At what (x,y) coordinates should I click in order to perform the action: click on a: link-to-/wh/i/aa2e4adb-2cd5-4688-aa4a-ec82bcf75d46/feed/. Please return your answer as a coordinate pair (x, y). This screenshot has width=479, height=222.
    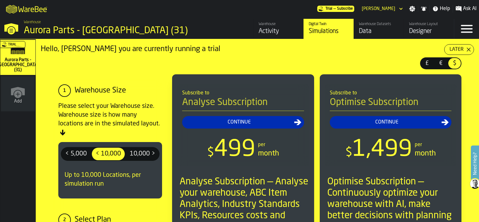
    Looking at the image, I should click on (278, 29).